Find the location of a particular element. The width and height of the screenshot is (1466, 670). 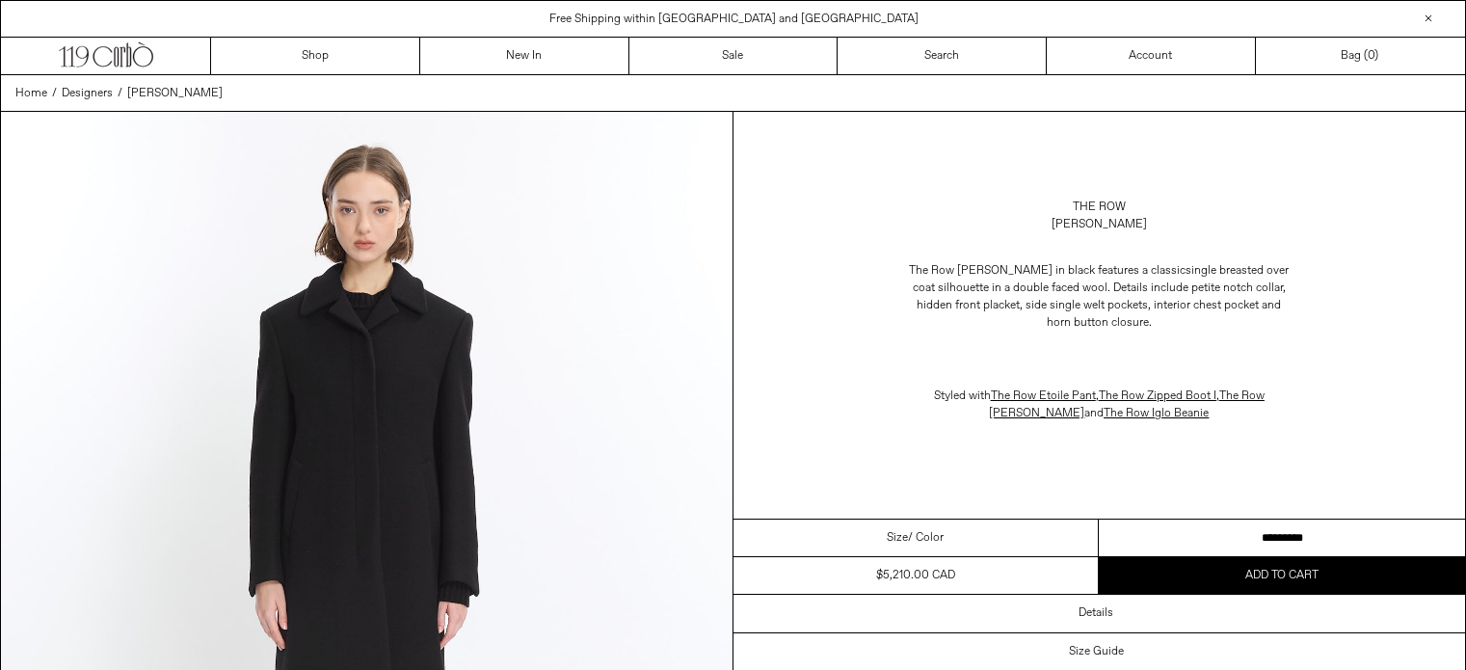

a: Home is located at coordinates (31, 94).